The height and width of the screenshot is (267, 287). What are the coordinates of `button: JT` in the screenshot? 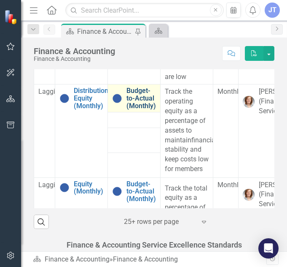 It's located at (273, 10).